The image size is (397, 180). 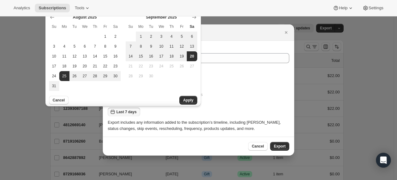 What do you see at coordinates (192, 46) in the screenshot?
I see `span: 13` at bounding box center [192, 46].